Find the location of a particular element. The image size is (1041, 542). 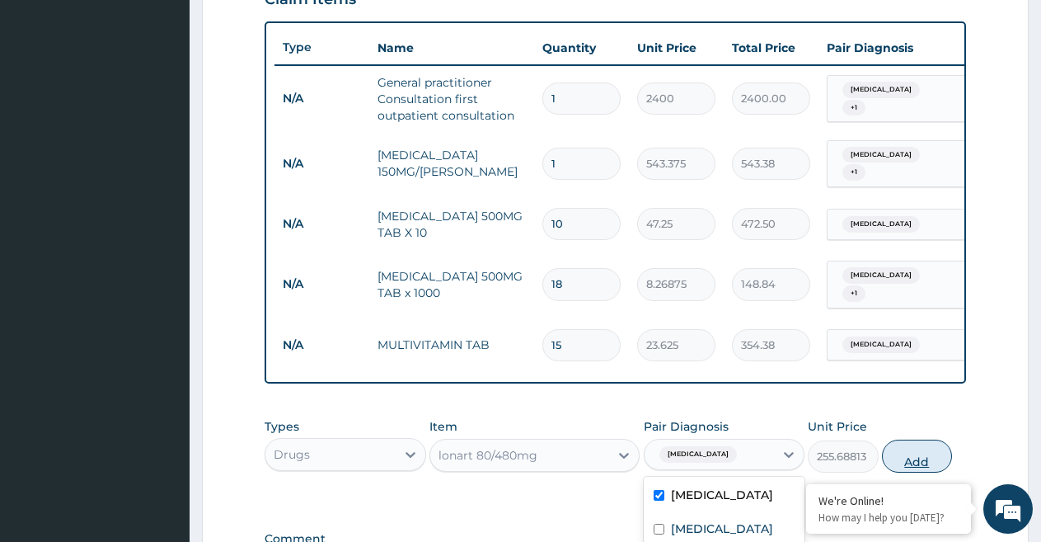

td: General practitioner Consultation first outpatient consultation is located at coordinates (452, 99).